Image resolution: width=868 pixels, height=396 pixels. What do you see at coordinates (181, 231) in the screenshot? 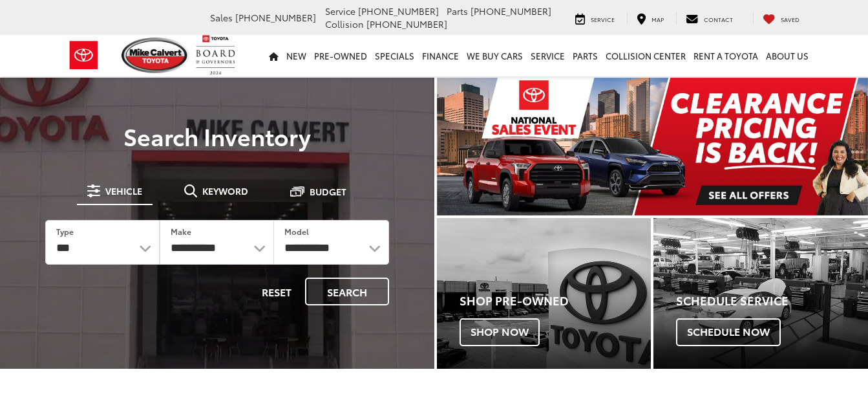
I see `label: Make` at bounding box center [181, 231].